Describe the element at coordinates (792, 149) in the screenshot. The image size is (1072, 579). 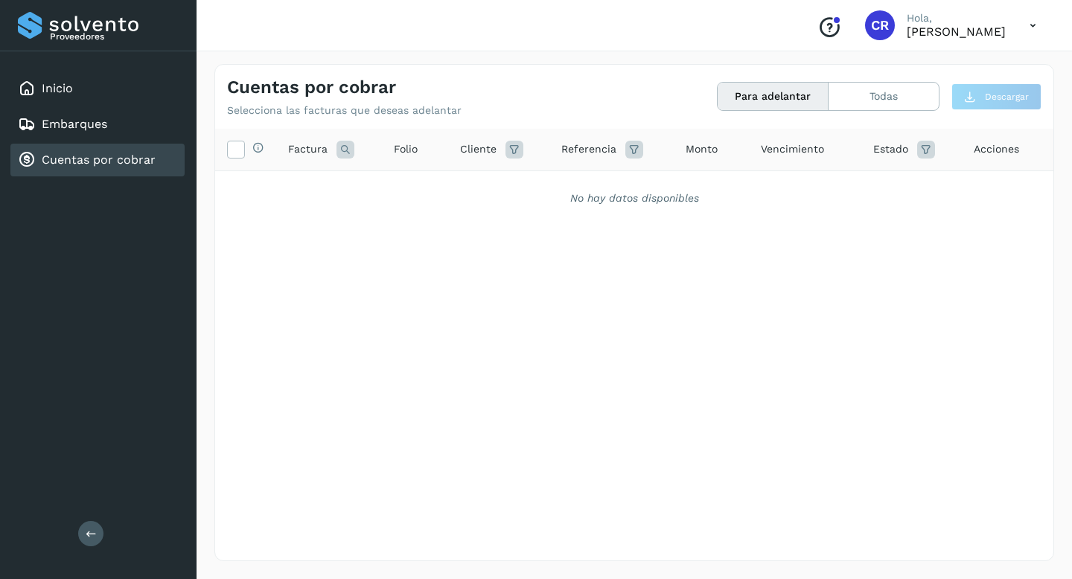
I see `span: Vencimiento` at that location.